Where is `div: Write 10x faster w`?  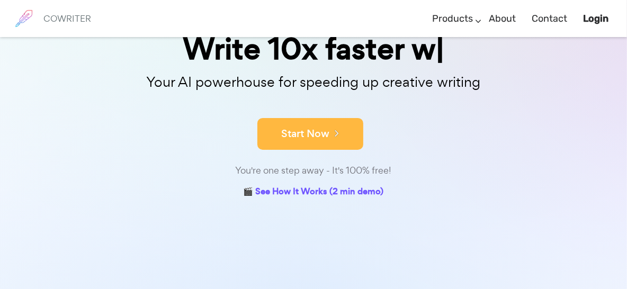
div: Write 10x faster w is located at coordinates (314, 49).